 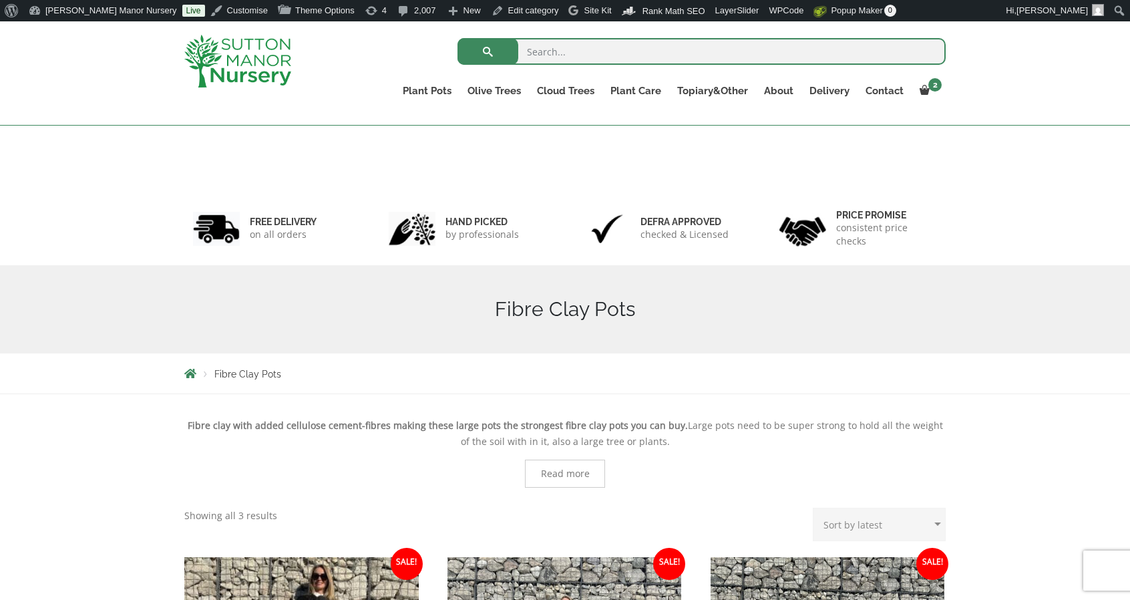 What do you see at coordinates (283, 235) in the screenshot?
I see `p: on all orders` at bounding box center [283, 235].